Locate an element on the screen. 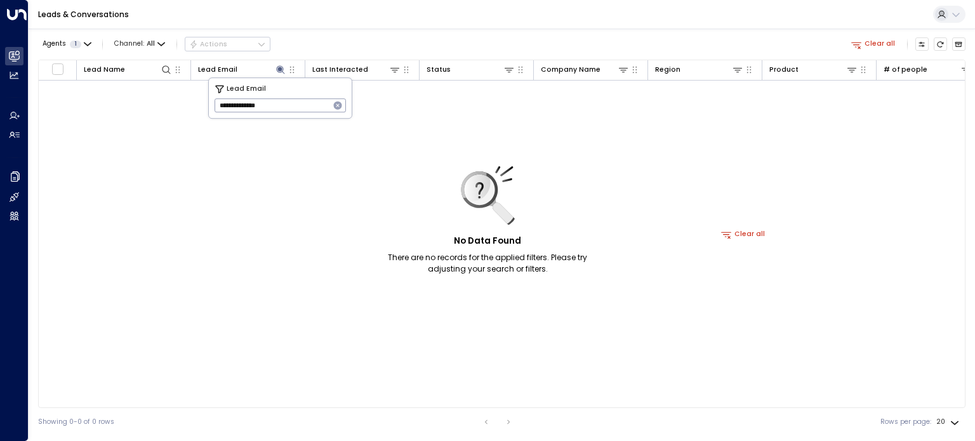 The height and width of the screenshot is (441, 975). label: Rows per page: is located at coordinates (906, 422).